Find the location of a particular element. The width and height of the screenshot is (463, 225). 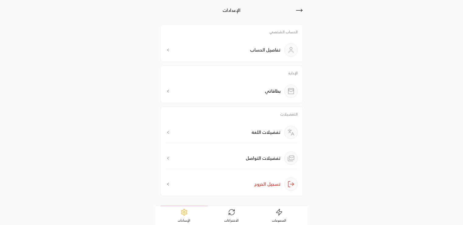

span: المدفوعات is located at coordinates (279, 220).